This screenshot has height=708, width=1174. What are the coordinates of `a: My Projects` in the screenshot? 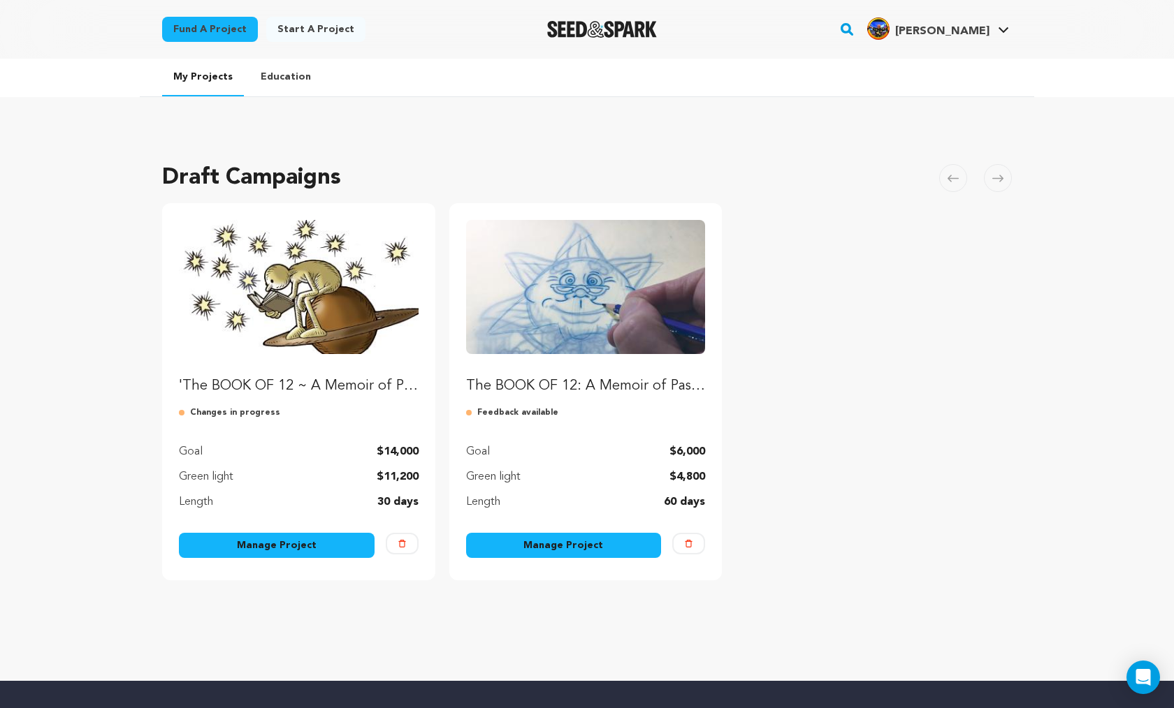 It's located at (203, 78).